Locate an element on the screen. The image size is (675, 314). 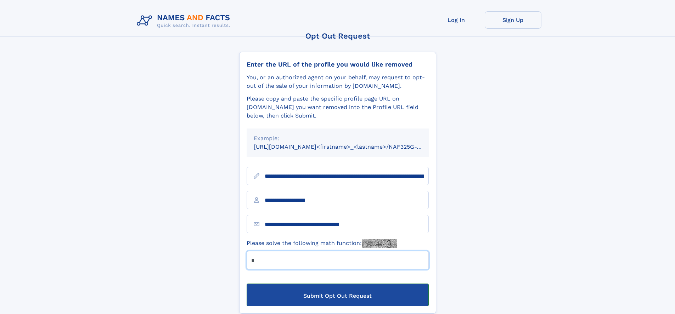
label: Please solve the following math function: is located at coordinates (322, 244).